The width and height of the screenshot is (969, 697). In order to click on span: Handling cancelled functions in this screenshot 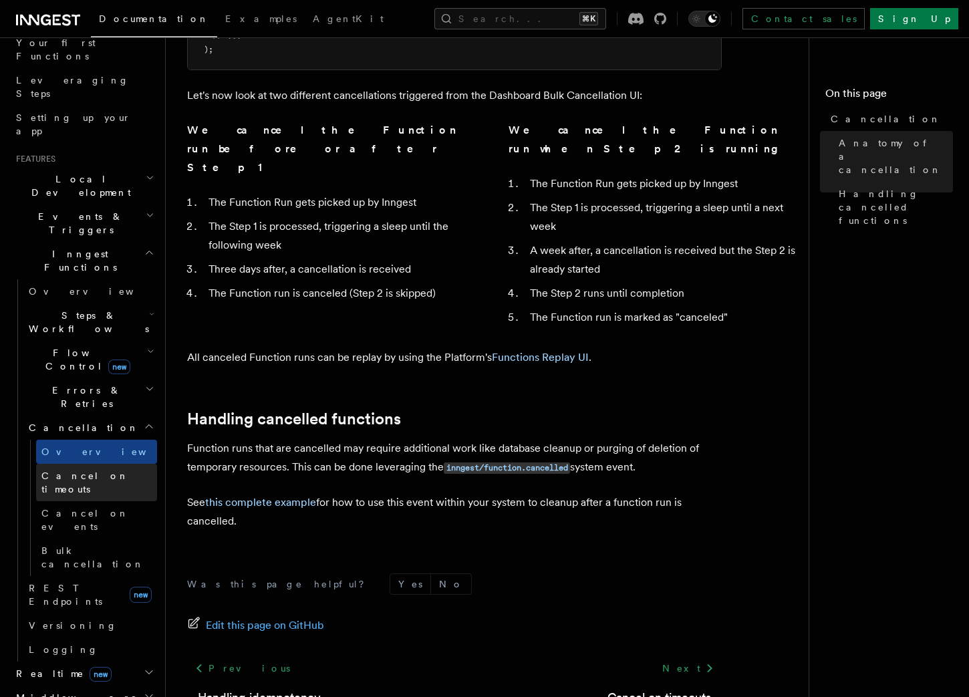, I will do `click(896, 207)`.